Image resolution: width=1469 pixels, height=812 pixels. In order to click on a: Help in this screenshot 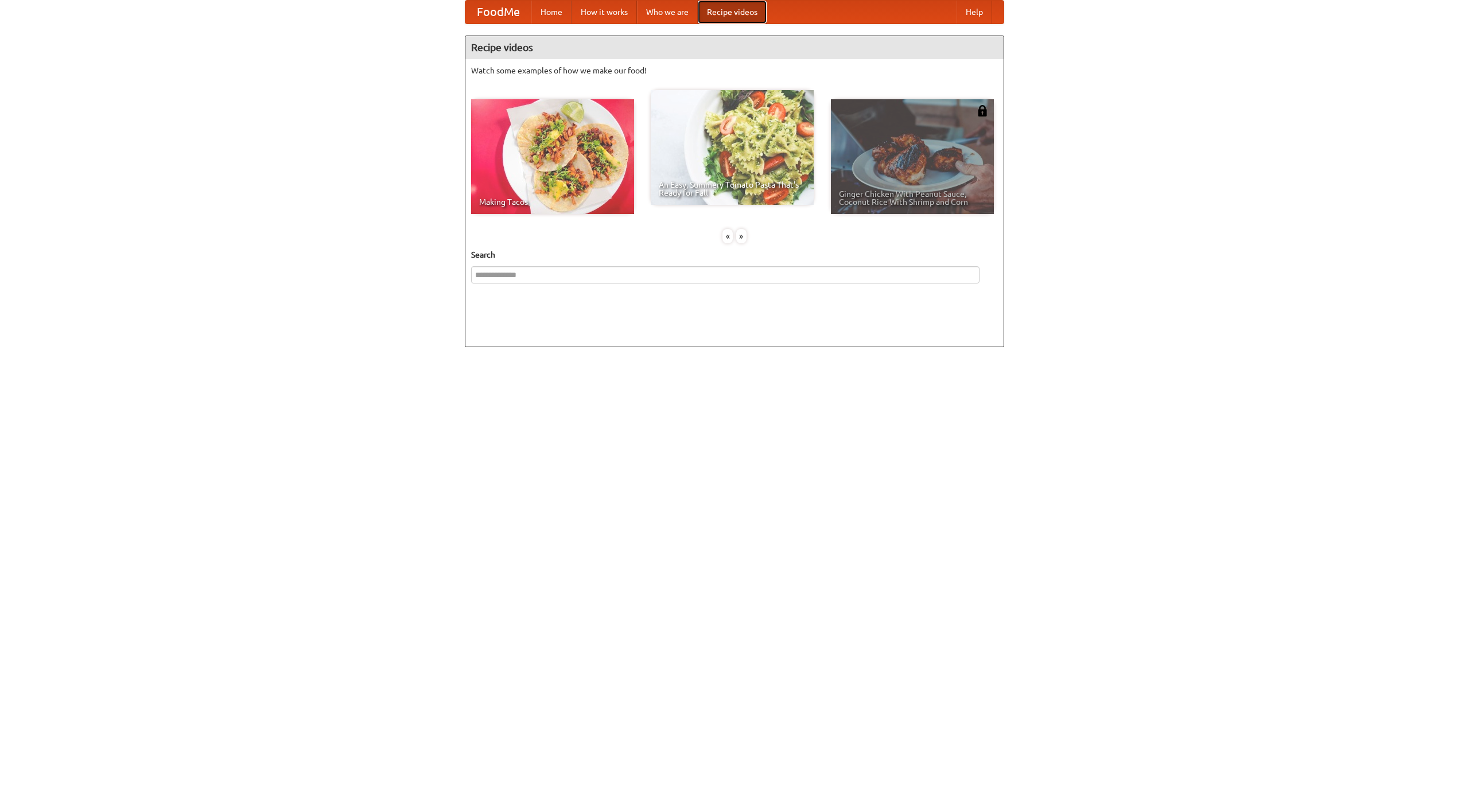, I will do `click(975, 12)`.